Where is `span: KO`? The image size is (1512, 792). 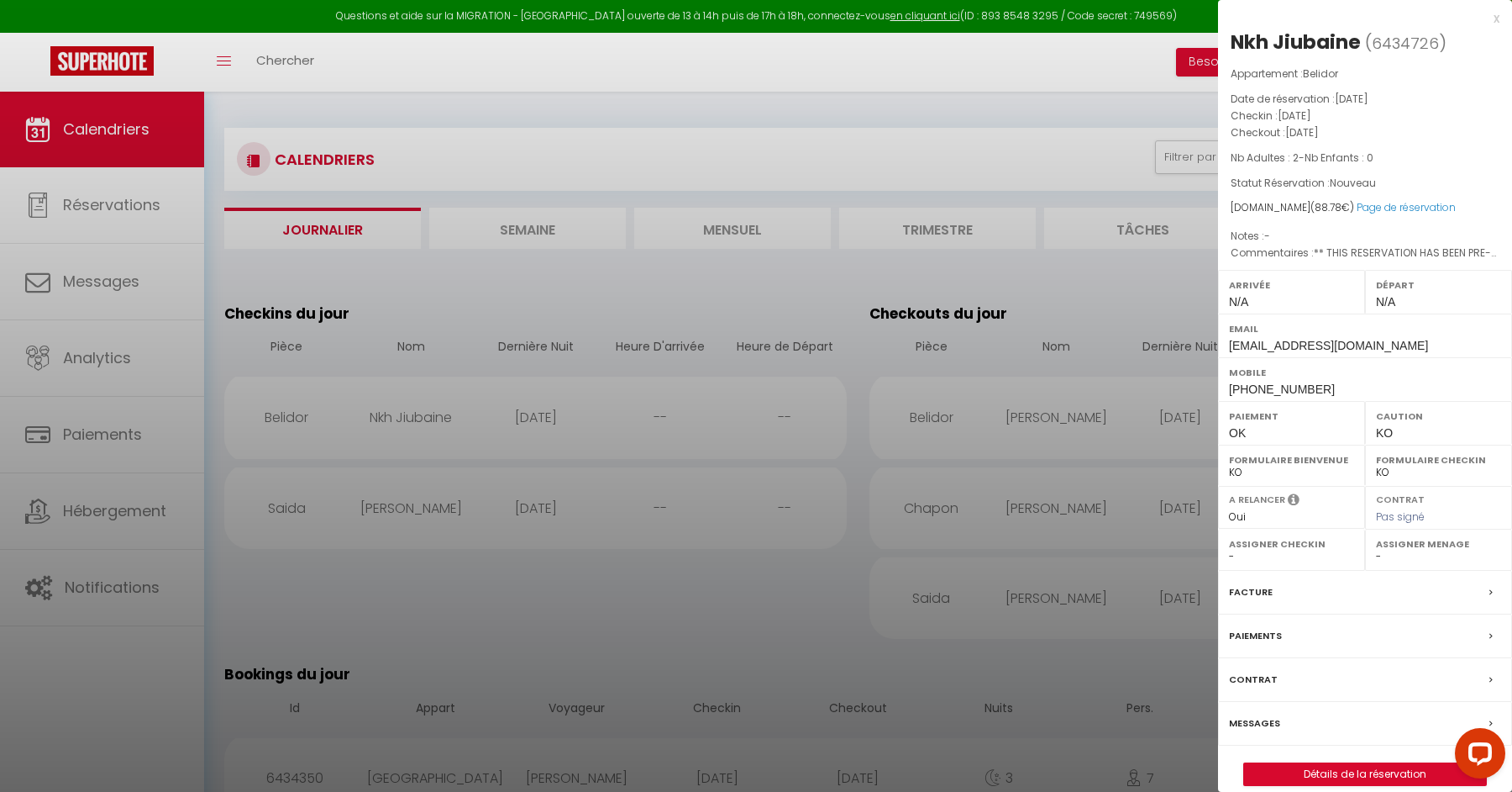
span: KO is located at coordinates (1384, 433).